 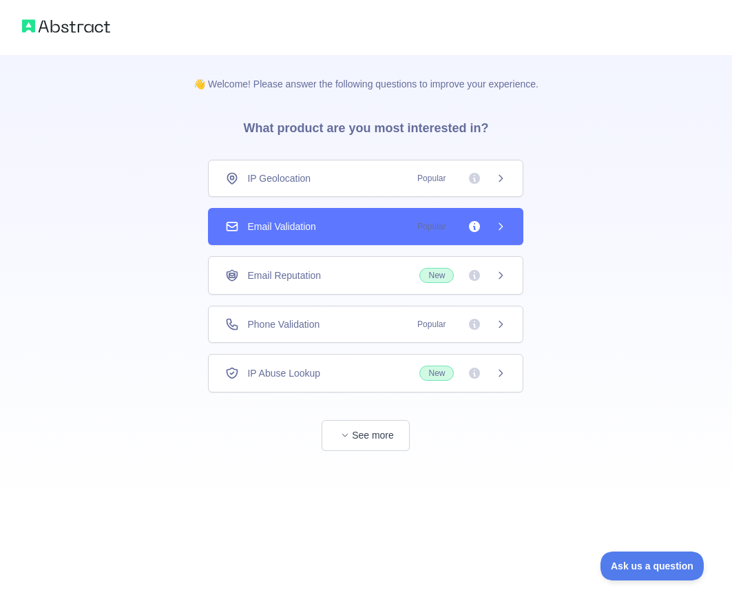 What do you see at coordinates (284, 275) in the screenshot?
I see `span: Email Reputation` at bounding box center [284, 275].